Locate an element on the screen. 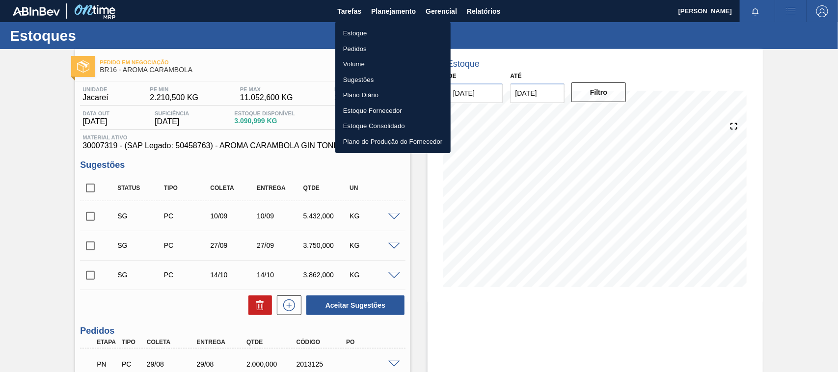 The width and height of the screenshot is (838, 372). li: Estoque Consolidado is located at coordinates (393, 126).